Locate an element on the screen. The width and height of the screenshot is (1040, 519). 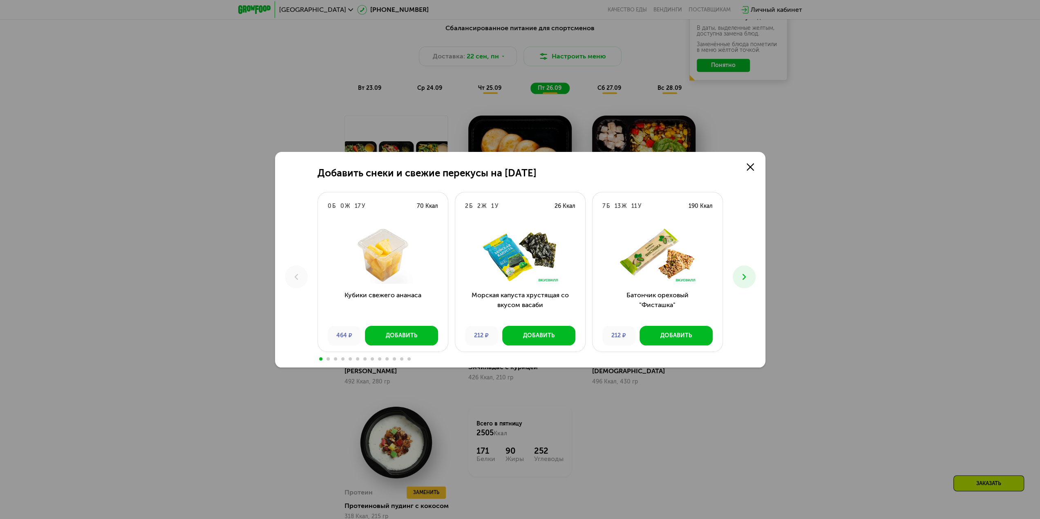
img: Кубики свежего ананаса is located at coordinates (383, 255).